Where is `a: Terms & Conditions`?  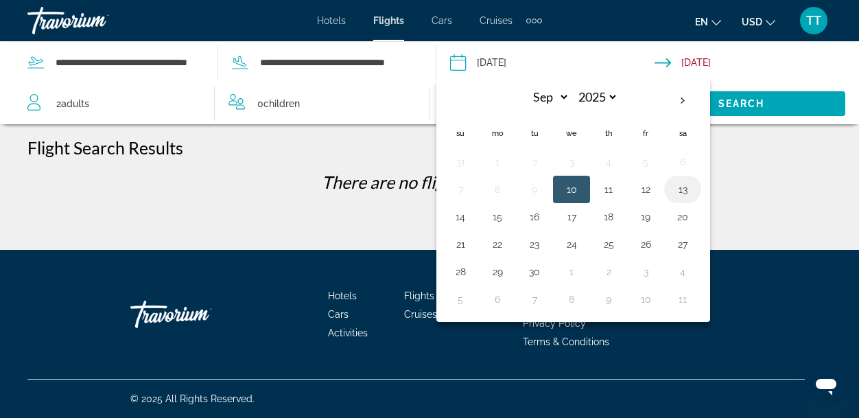 a: Terms & Conditions is located at coordinates (566, 341).